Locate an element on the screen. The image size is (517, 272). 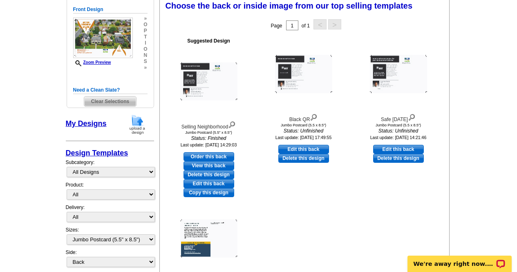
span: s is located at coordinates (145, 61).